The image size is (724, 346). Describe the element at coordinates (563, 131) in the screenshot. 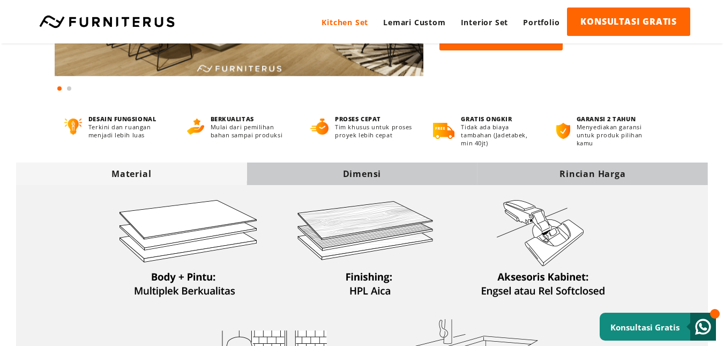

I see `img: bergaransi.png` at that location.